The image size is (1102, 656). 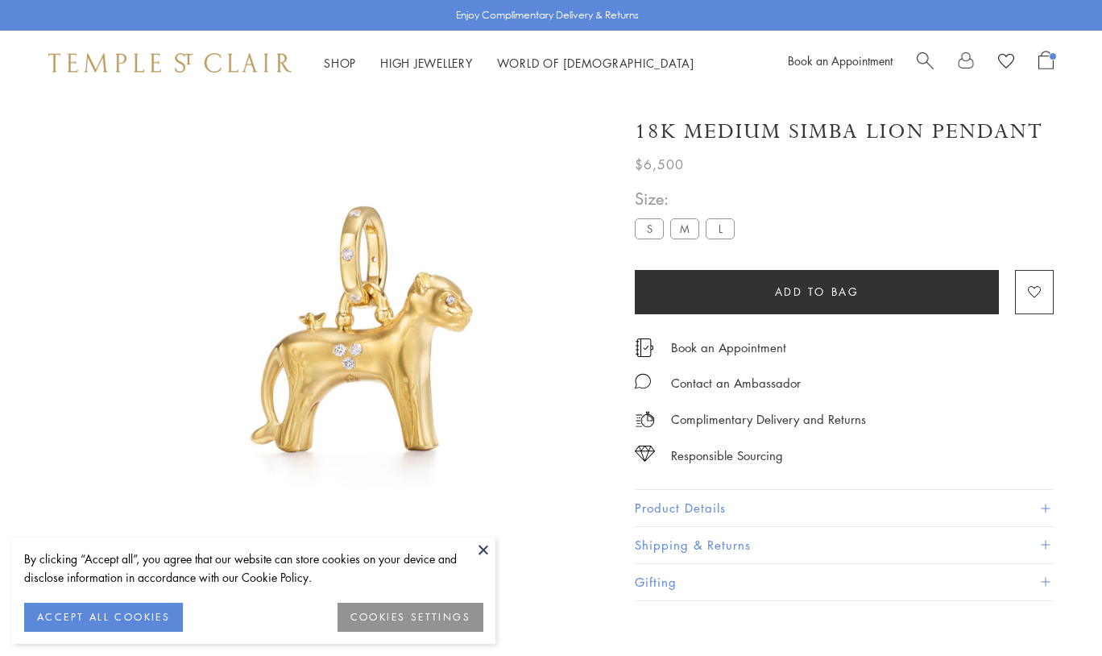 What do you see at coordinates (410, 617) in the screenshot?
I see `button: COOKIES SETTINGS` at bounding box center [410, 617].